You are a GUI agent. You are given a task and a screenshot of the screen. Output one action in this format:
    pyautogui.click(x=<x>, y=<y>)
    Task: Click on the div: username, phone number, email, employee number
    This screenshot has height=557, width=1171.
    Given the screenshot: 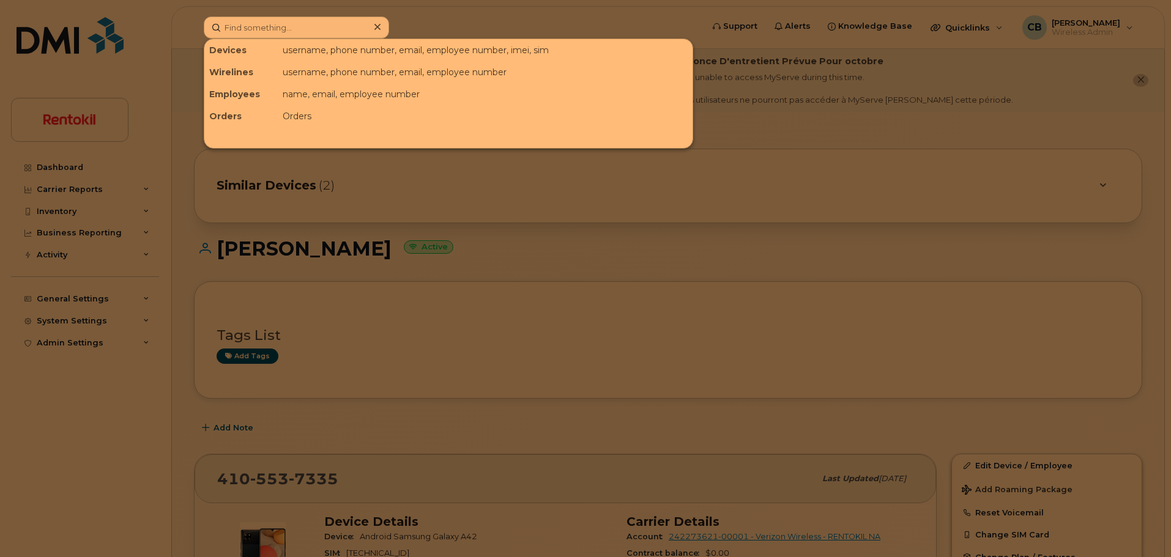 What is the action you would take?
    pyautogui.click(x=485, y=72)
    